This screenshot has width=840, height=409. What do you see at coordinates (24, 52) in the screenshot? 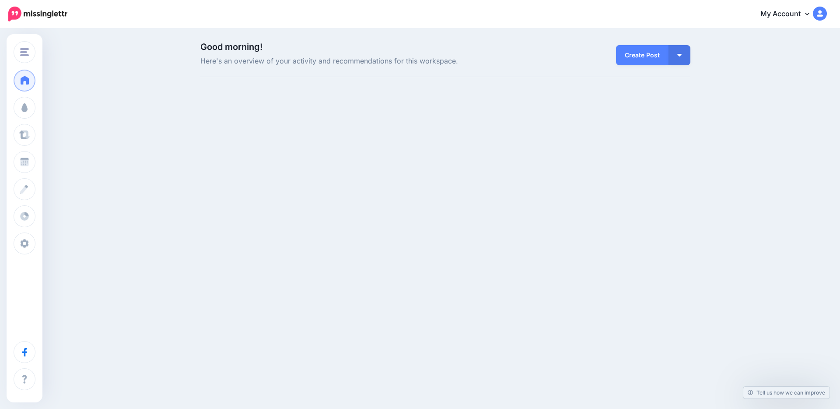
I see `img: menu.png` at bounding box center [24, 52].